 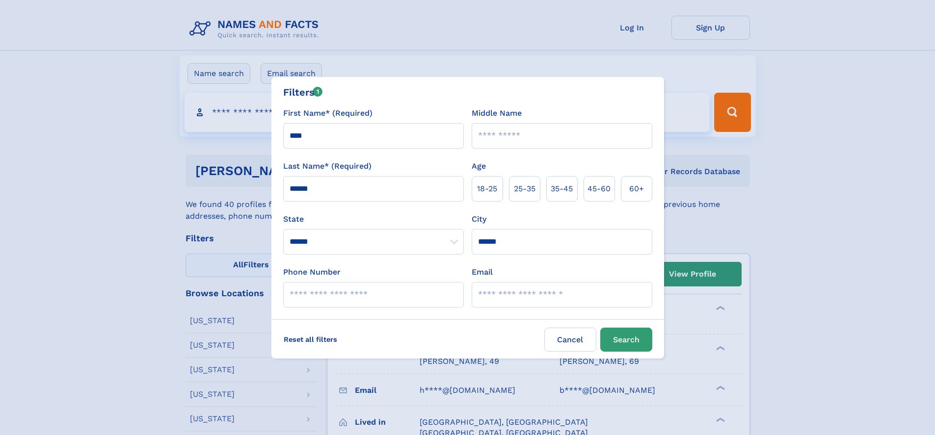 What do you see at coordinates (496, 113) in the screenshot?
I see `label: Middle Name` at bounding box center [496, 113].